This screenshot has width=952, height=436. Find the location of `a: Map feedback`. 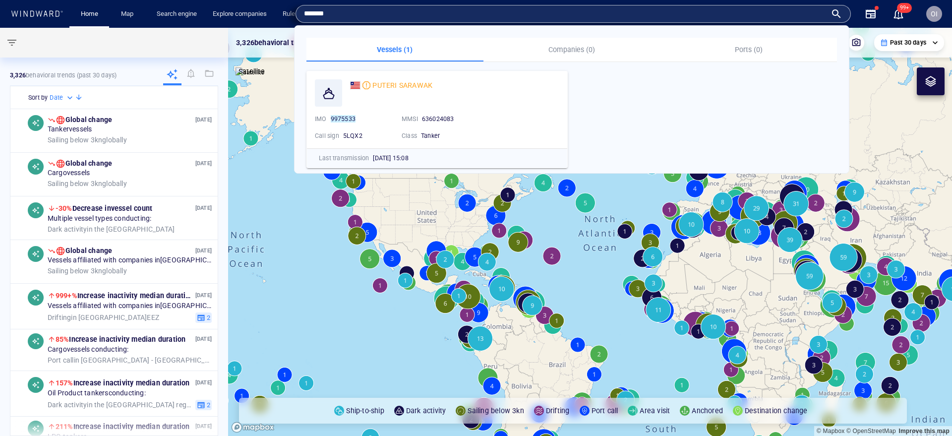

a: Map feedback is located at coordinates (924, 431).